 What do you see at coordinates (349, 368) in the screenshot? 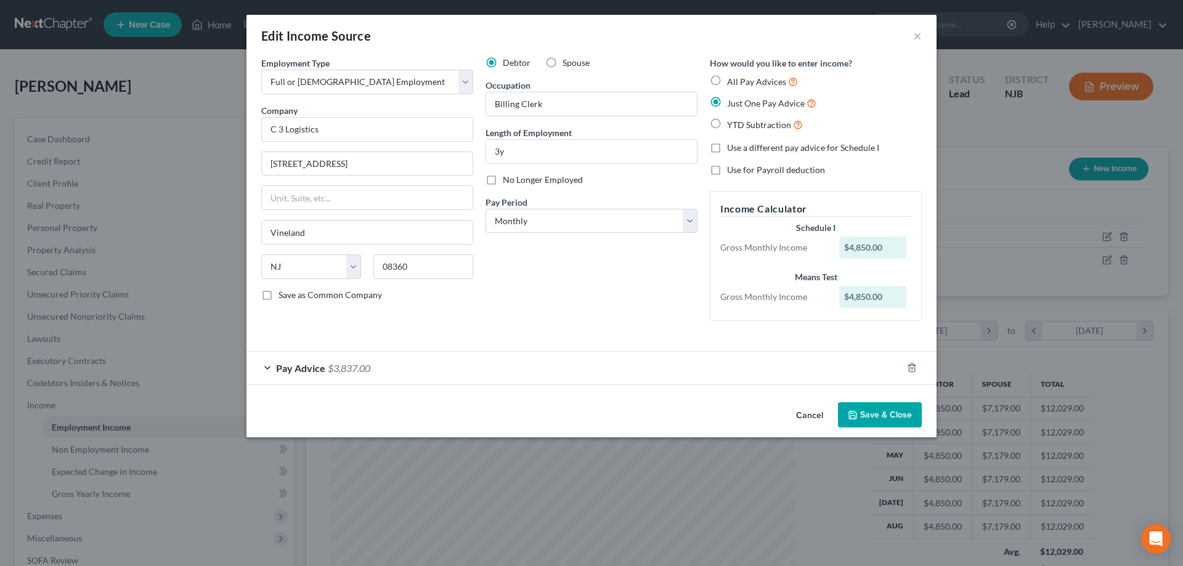
I see `span: $3,837.00` at bounding box center [349, 368].